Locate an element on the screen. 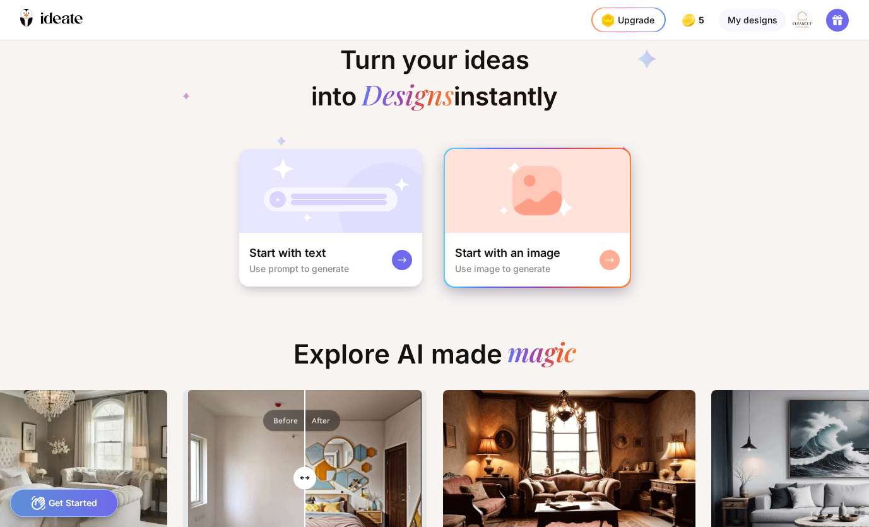  div: Upgrade is located at coordinates (626, 20).